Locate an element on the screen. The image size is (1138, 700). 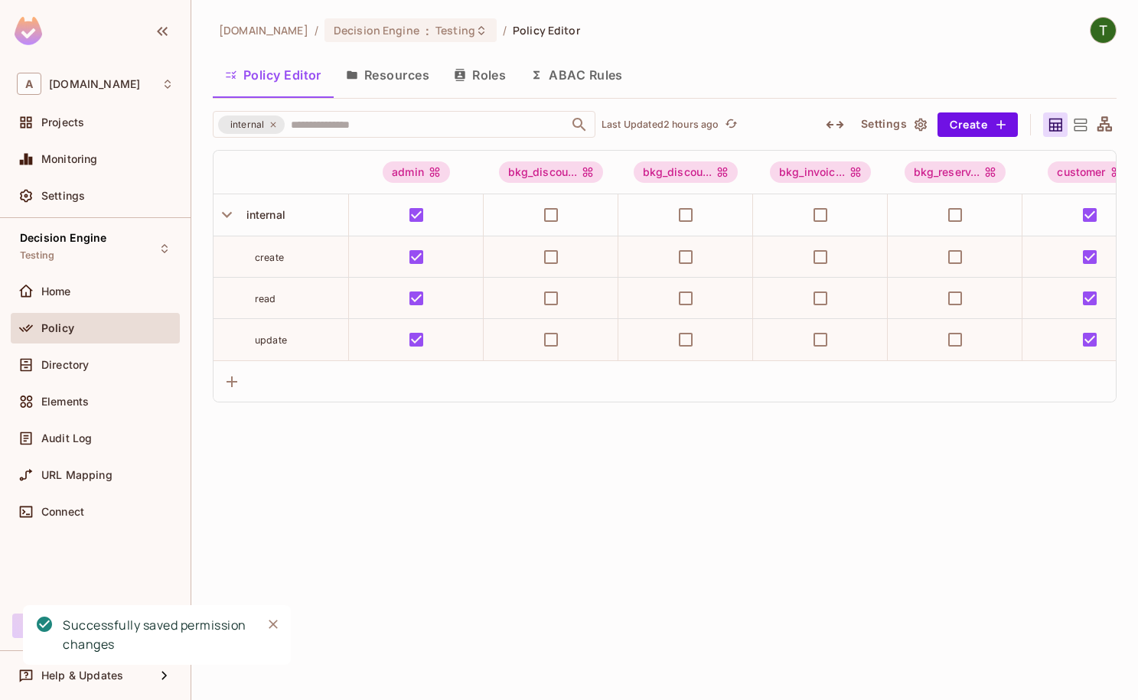
span: Monitoring is located at coordinates (70, 159).